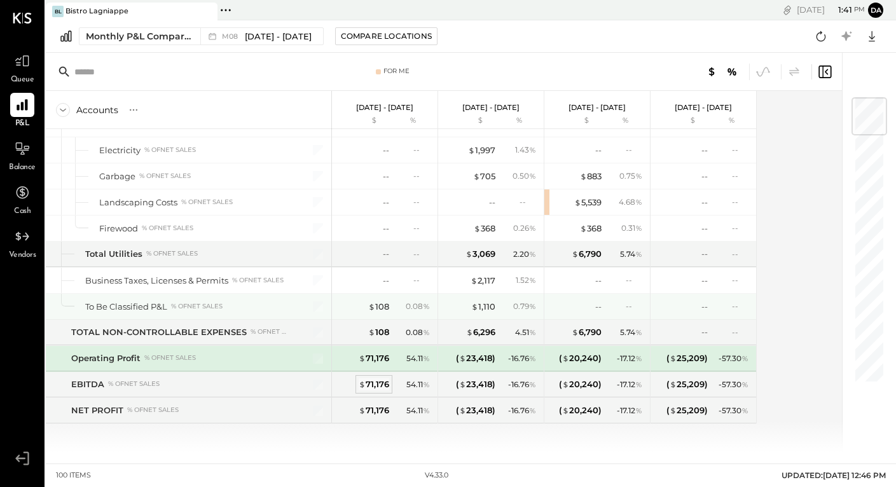 This screenshot has width=896, height=487. Describe the element at coordinates (436, 476) in the screenshot. I see `div: v 4.33.0` at that location.